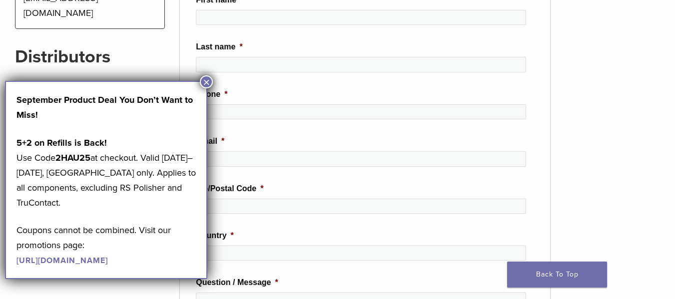 This screenshot has height=299, width=675. I want to click on strong: September Product Deal You Don’t Want to Miss!, so click(104, 107).